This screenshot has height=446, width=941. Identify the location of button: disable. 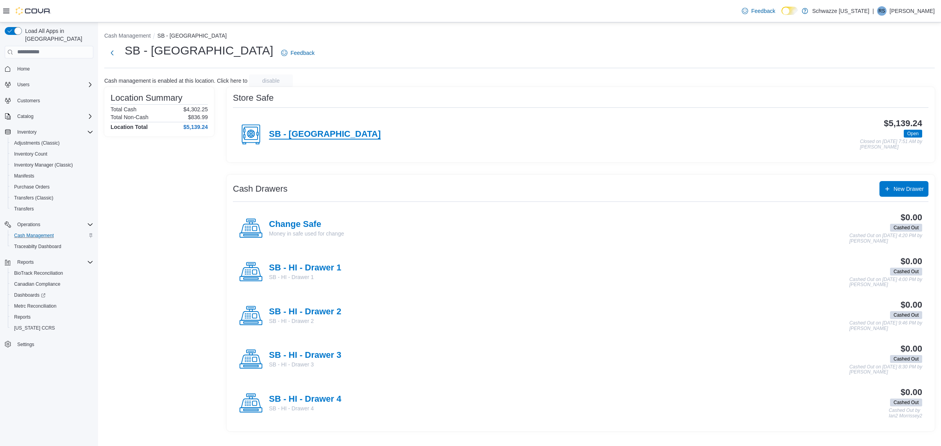
(271, 81).